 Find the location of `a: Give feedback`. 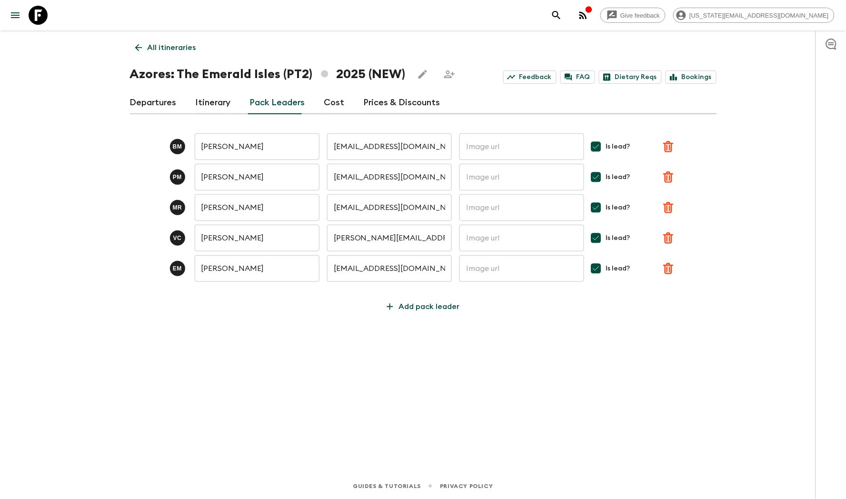

a: Give feedback is located at coordinates (633, 15).